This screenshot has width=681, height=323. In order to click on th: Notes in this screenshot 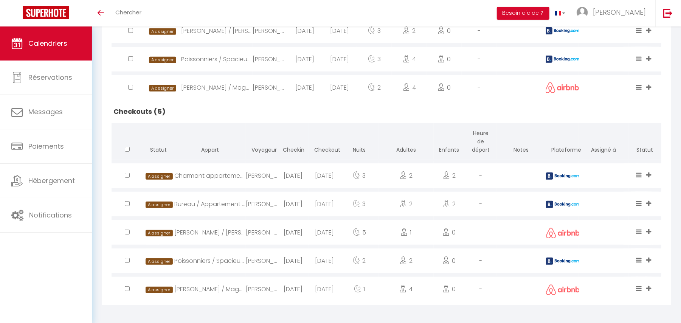, I will do `click(521, 142)`.